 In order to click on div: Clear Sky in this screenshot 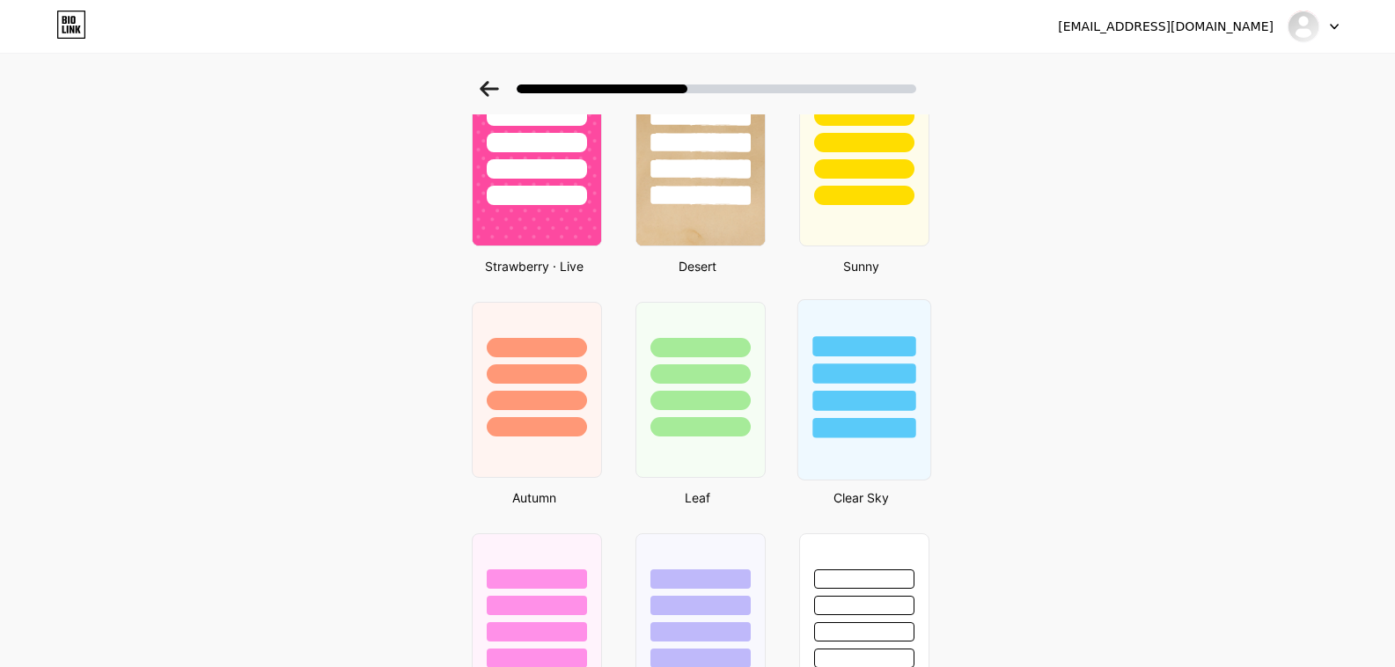, I will do `click(862, 497)`.